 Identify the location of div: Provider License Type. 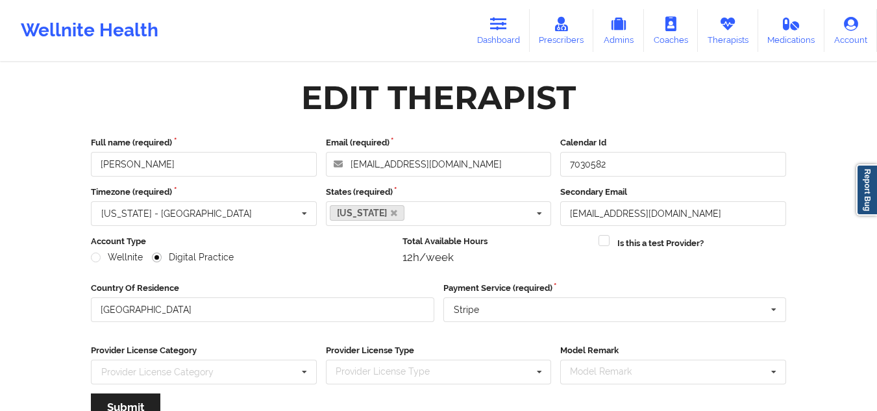
(390, 371).